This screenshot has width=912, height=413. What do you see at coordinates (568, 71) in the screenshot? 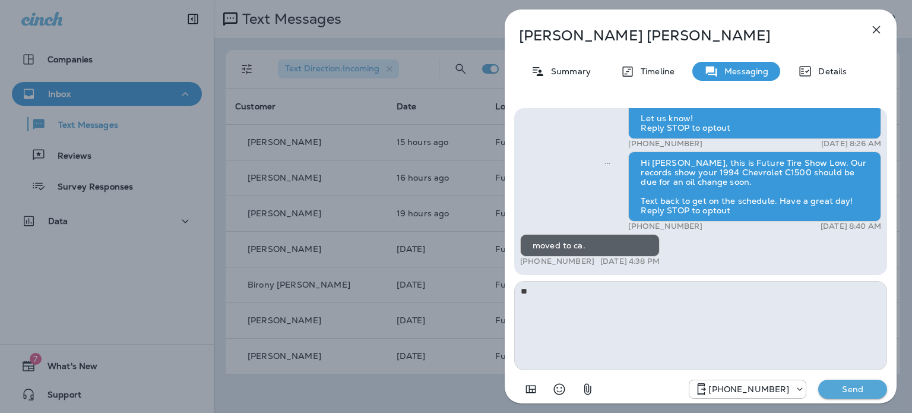
I see `p: Summary` at bounding box center [568, 71].